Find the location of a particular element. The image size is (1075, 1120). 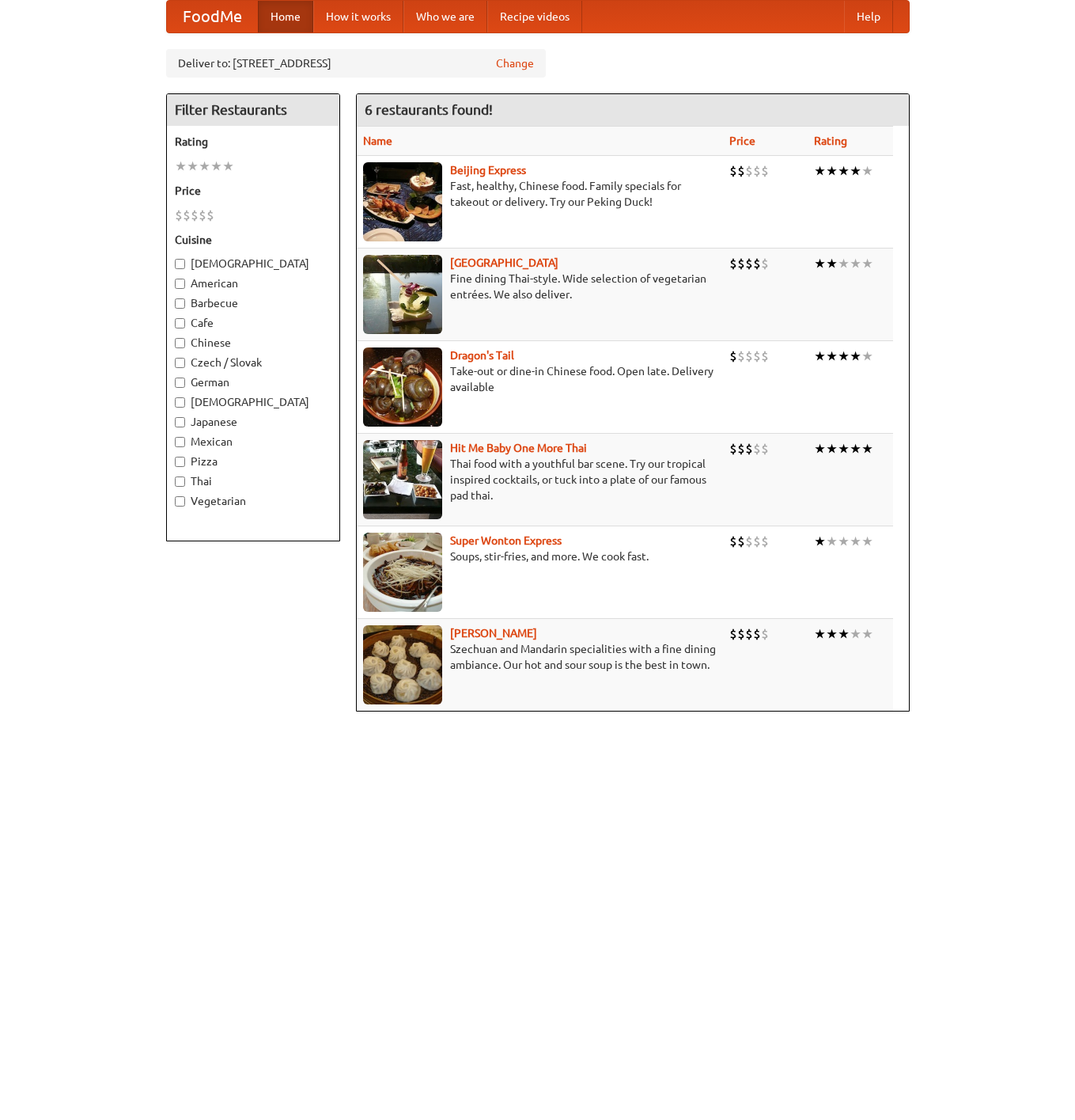

h5: Price is located at coordinates (253, 191).